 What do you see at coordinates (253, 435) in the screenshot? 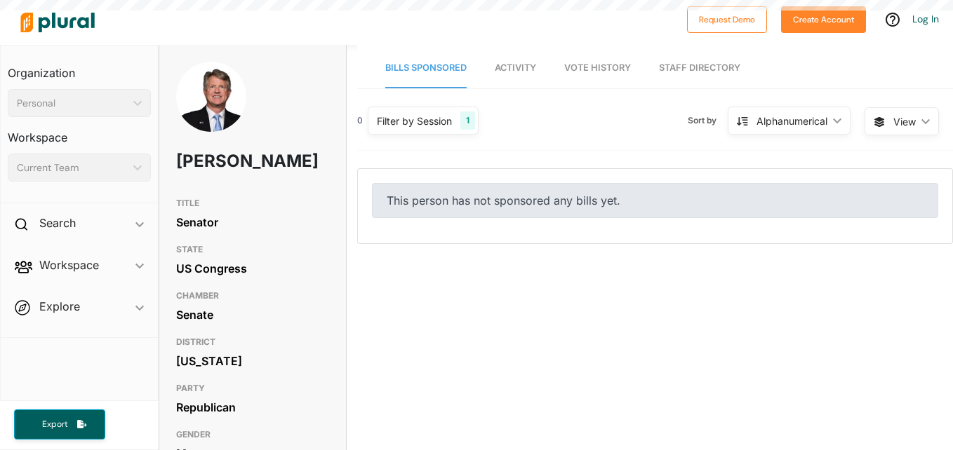
I see `h3: GENDER` at bounding box center [253, 435].